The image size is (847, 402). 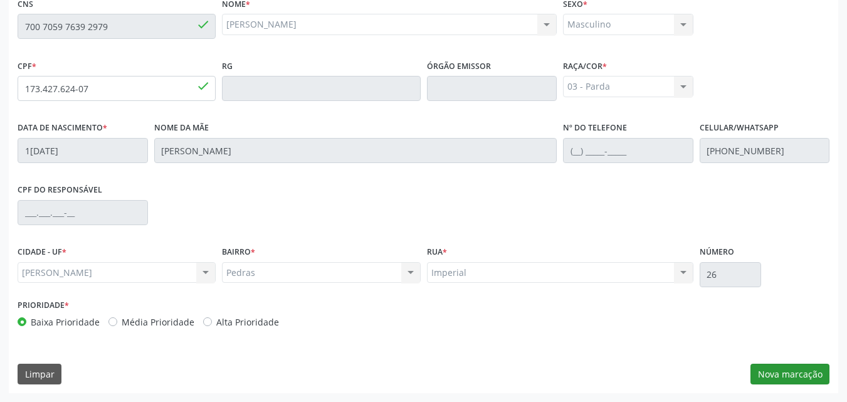 I want to click on label: Rua, so click(x=437, y=252).